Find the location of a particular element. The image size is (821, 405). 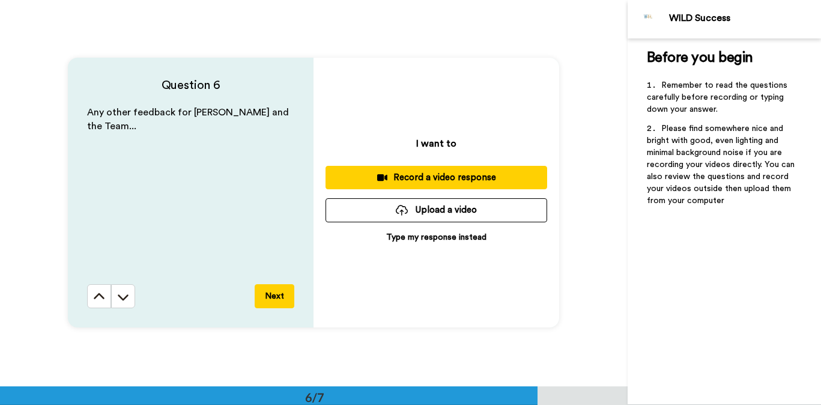

img: Profile Image is located at coordinates (649, 19).